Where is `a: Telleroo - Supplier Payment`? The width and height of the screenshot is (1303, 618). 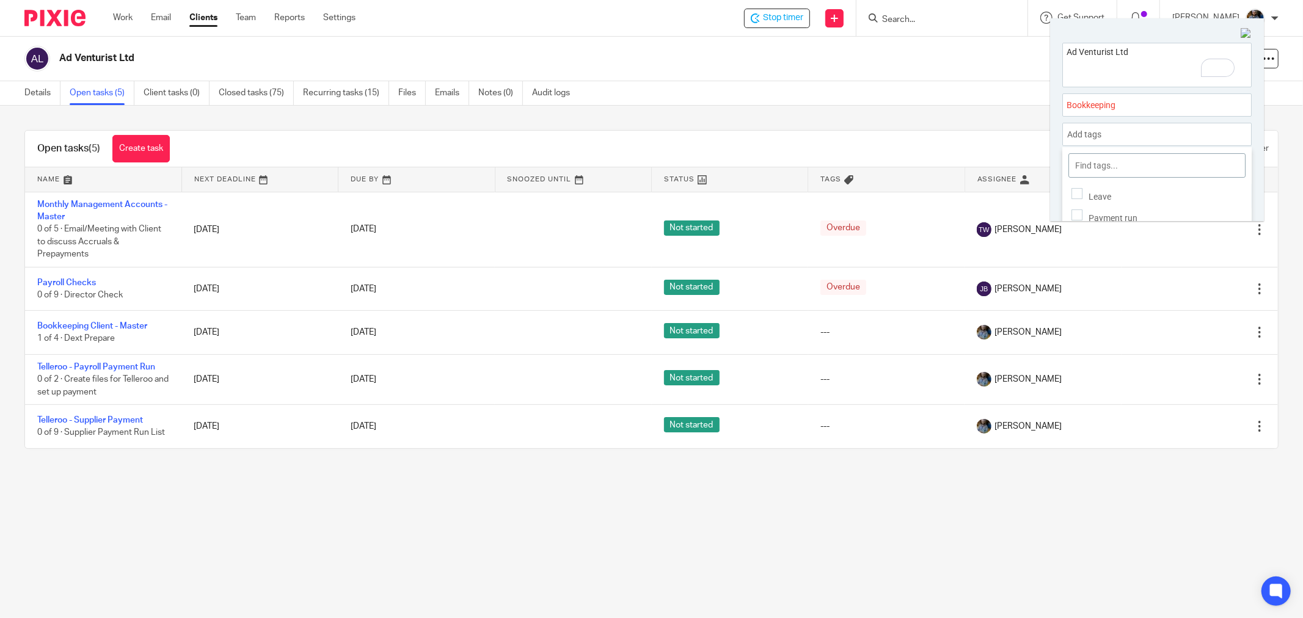 a: Telleroo - Supplier Payment is located at coordinates (90, 420).